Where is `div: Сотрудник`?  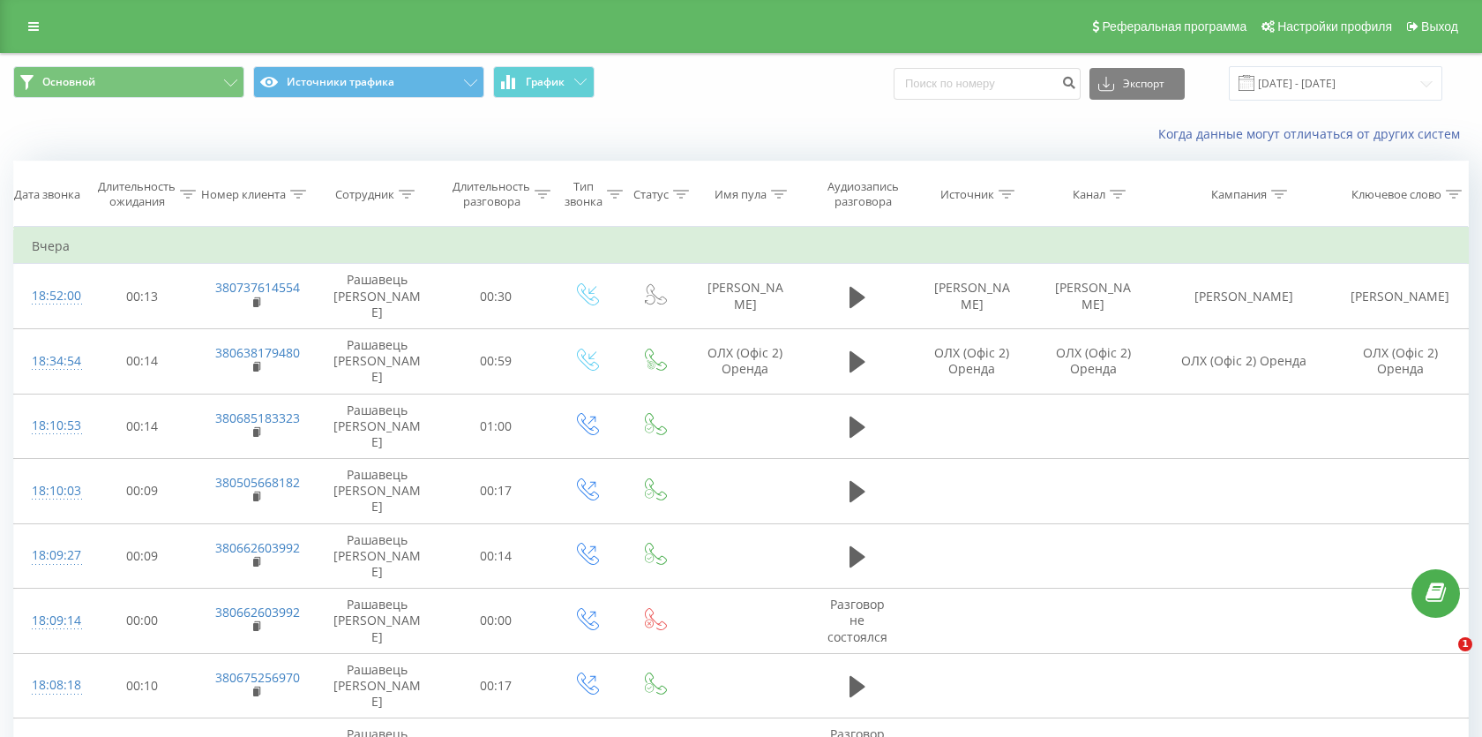 div: Сотрудник is located at coordinates (364, 194).